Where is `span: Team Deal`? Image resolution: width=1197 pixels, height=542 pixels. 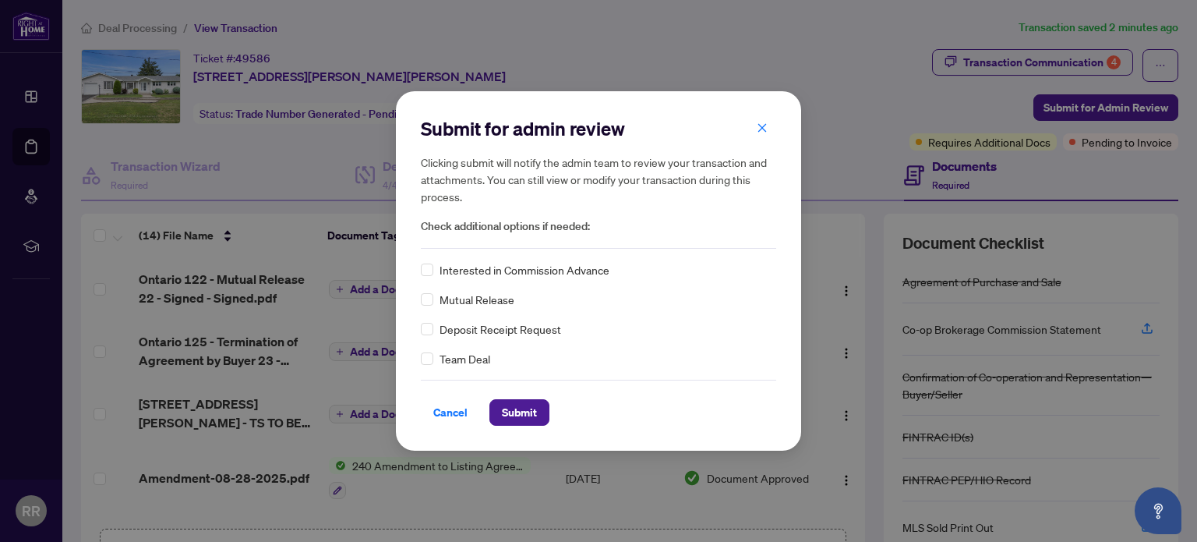
span: Team Deal is located at coordinates (464, 358).